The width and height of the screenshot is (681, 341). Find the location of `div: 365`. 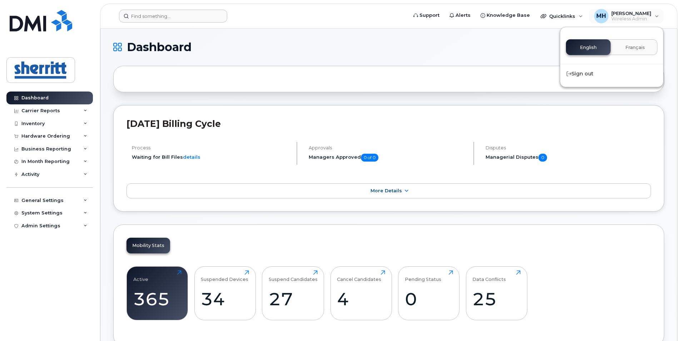

div: 365 is located at coordinates (157, 299).